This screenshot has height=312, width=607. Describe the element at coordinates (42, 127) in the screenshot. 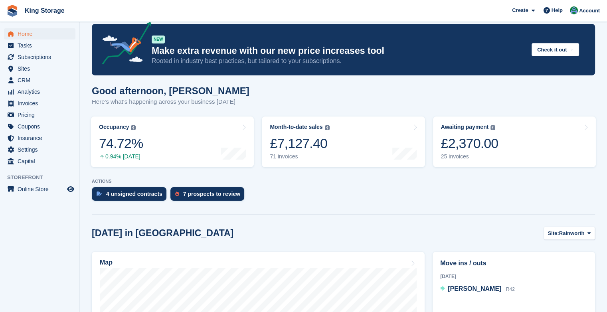

I see `span: Coupons` at that location.